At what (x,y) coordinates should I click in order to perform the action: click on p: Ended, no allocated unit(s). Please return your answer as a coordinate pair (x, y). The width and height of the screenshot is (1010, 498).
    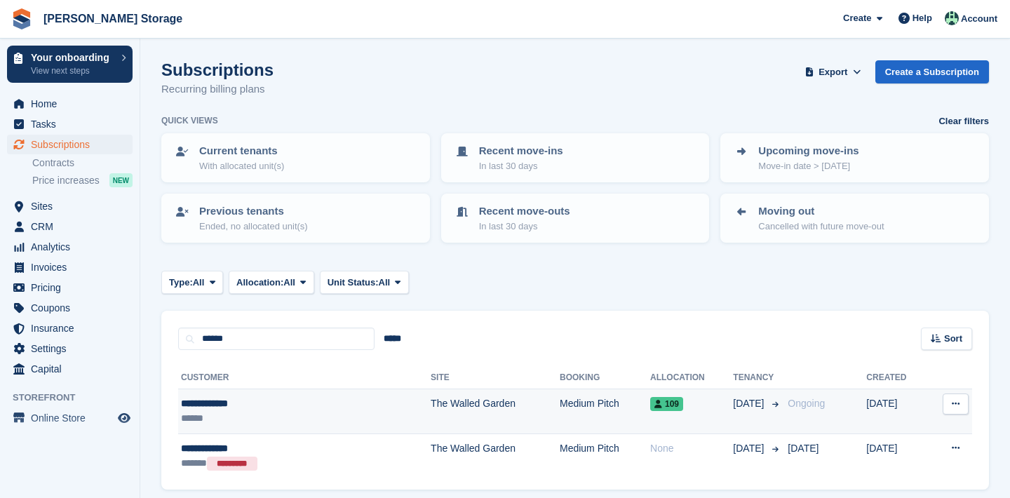
    Looking at the image, I should click on (253, 227).